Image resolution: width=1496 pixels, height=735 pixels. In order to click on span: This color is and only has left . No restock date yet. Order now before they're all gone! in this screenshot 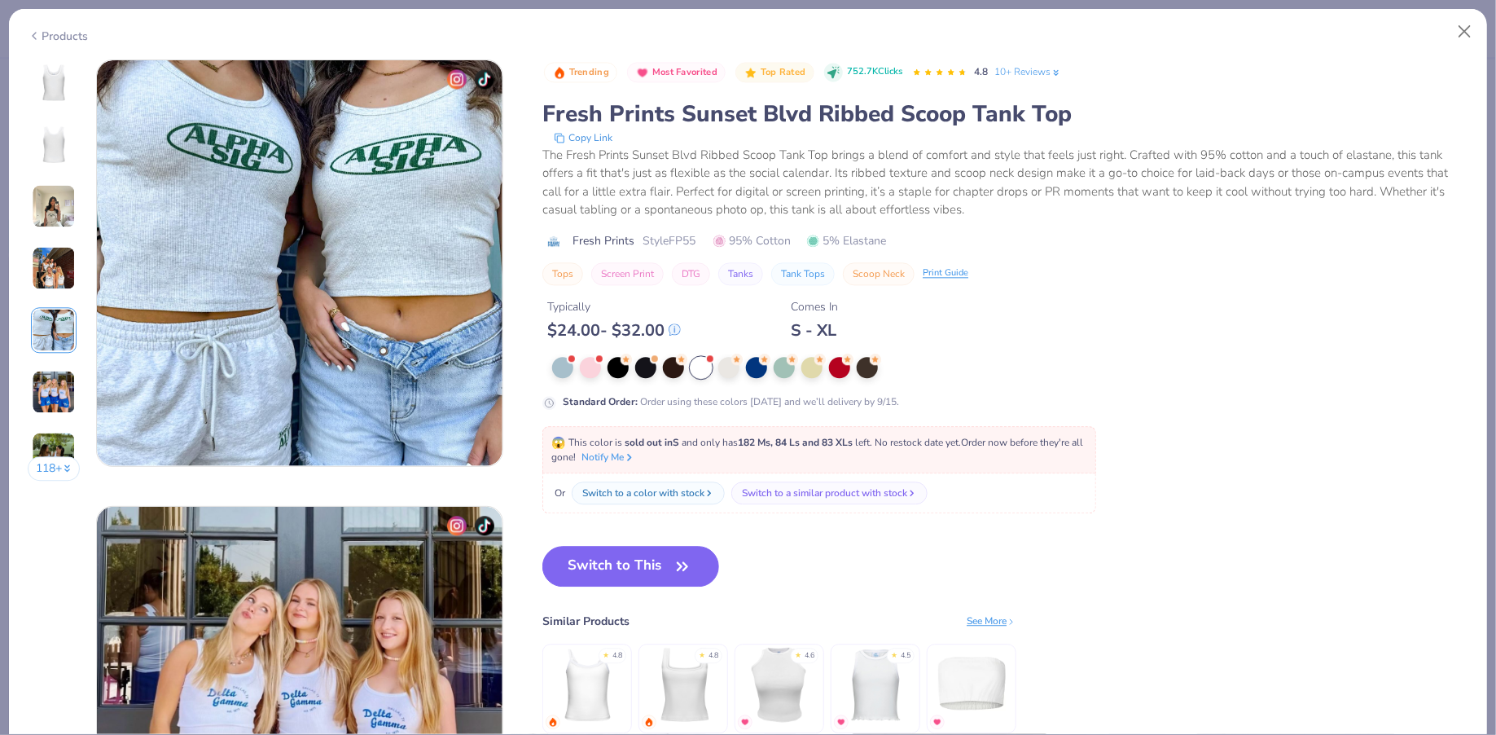, I will do `click(817, 450)`.